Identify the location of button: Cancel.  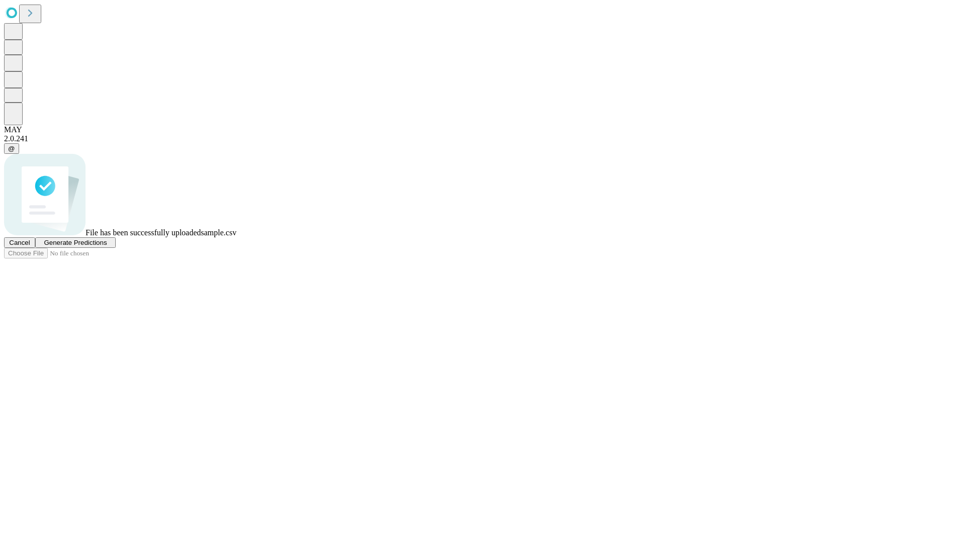
(20, 242).